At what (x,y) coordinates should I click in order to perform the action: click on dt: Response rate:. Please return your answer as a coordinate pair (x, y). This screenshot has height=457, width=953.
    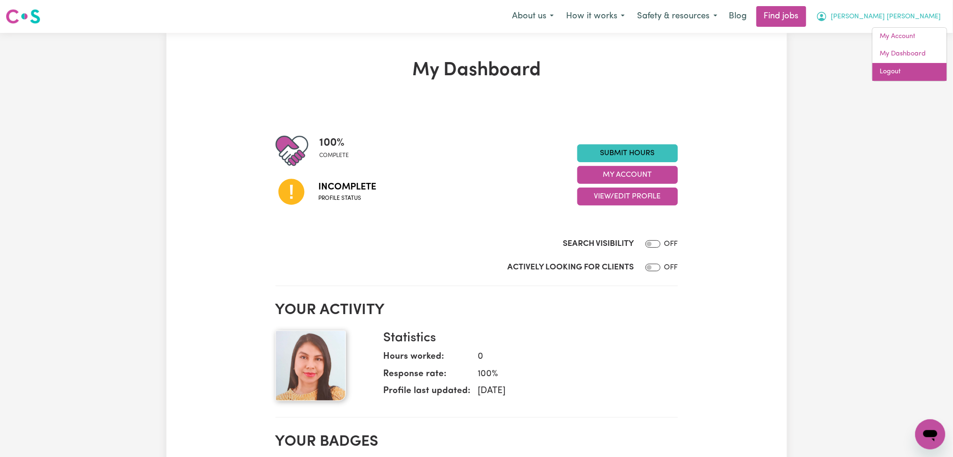
    Looking at the image, I should click on (427, 376).